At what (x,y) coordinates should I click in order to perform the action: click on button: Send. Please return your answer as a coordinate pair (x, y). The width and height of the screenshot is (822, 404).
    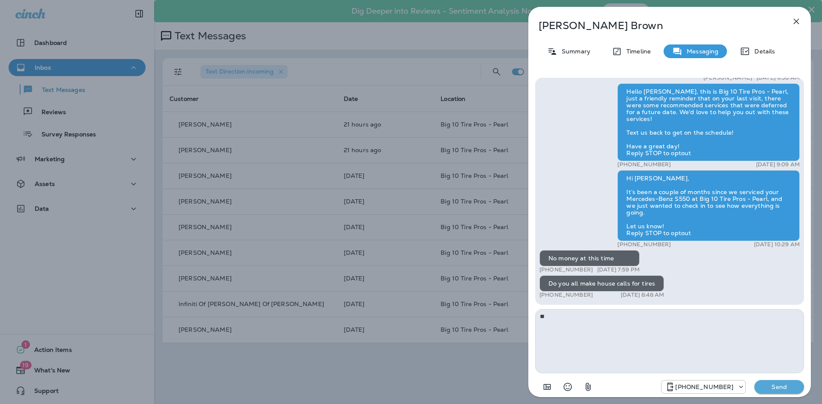
    Looking at the image, I should click on (779, 387).